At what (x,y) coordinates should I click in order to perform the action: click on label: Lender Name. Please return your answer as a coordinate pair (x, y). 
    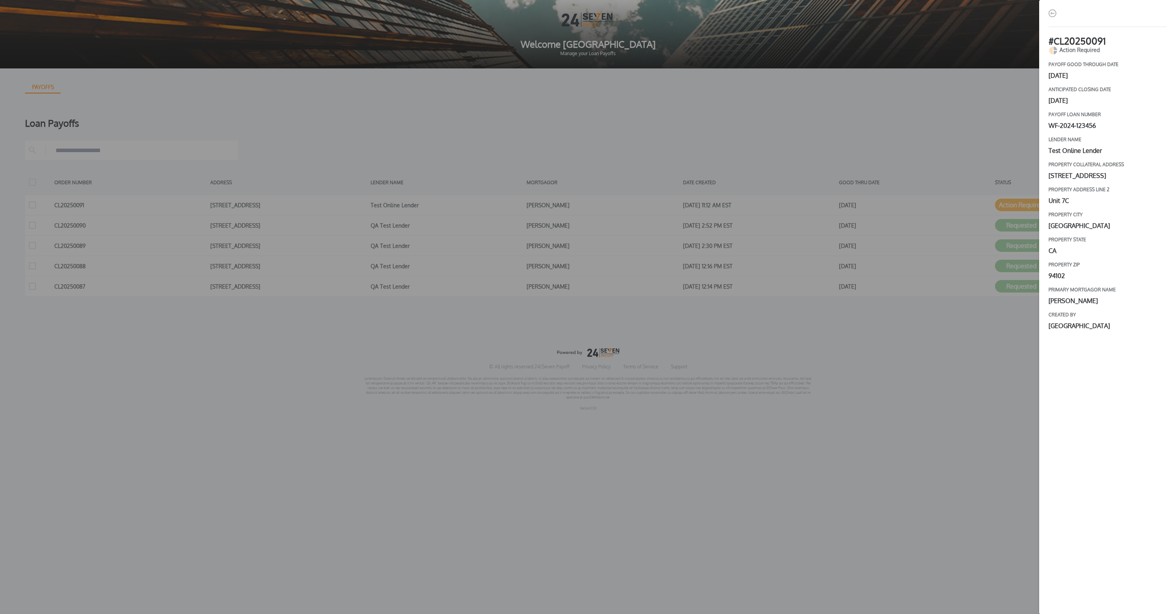
    Looking at the image, I should click on (1107, 140).